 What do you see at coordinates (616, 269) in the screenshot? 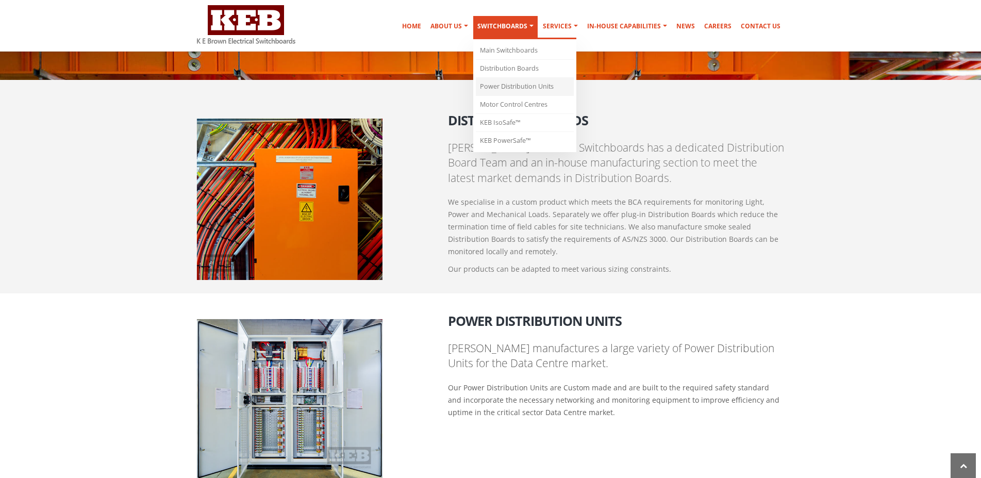
I see `p: Our products can be adapted to meet various sizing constraints.` at bounding box center [616, 269].